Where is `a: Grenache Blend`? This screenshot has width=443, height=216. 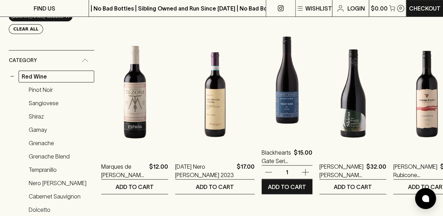 a: Grenache Blend is located at coordinates (60, 156).